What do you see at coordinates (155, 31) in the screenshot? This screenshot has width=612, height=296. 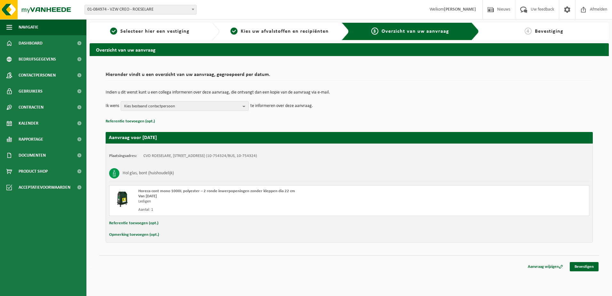 I see `span: Selecteer hier een vestiging` at bounding box center [155, 31].